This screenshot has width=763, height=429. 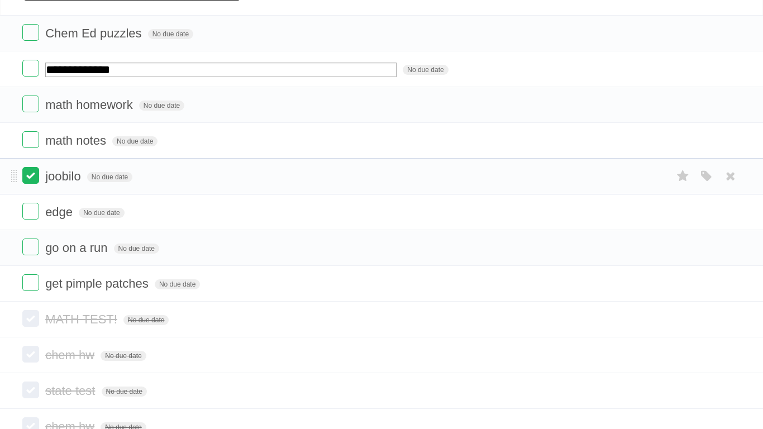 What do you see at coordinates (71, 355) in the screenshot?
I see `span: chem hw` at bounding box center [71, 355].